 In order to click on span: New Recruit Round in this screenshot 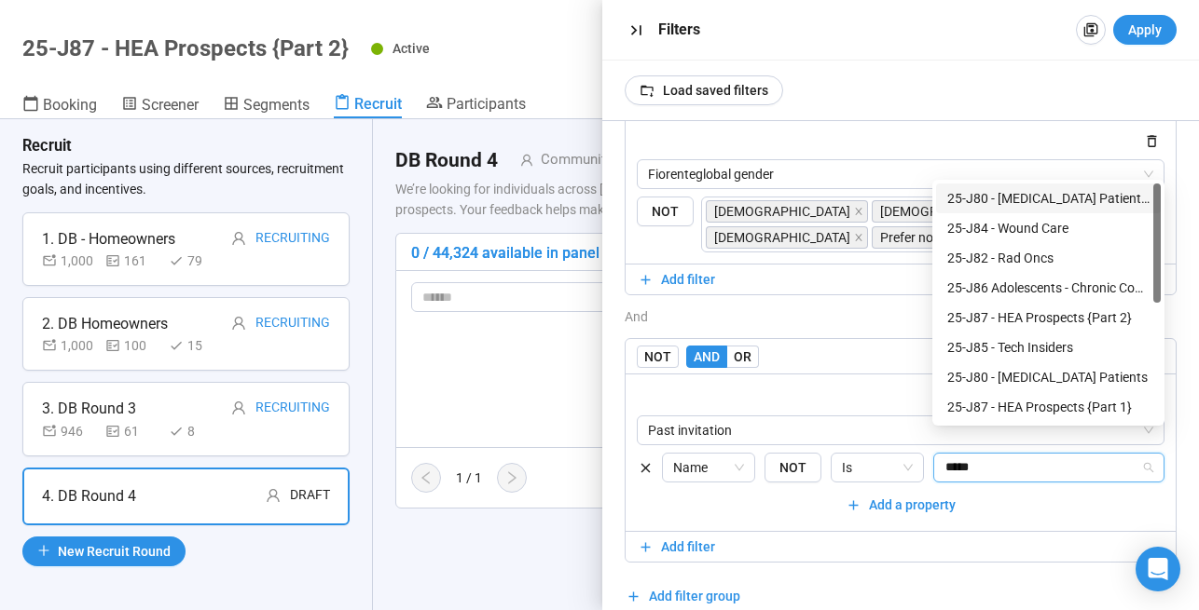, I will do `click(114, 552)`.